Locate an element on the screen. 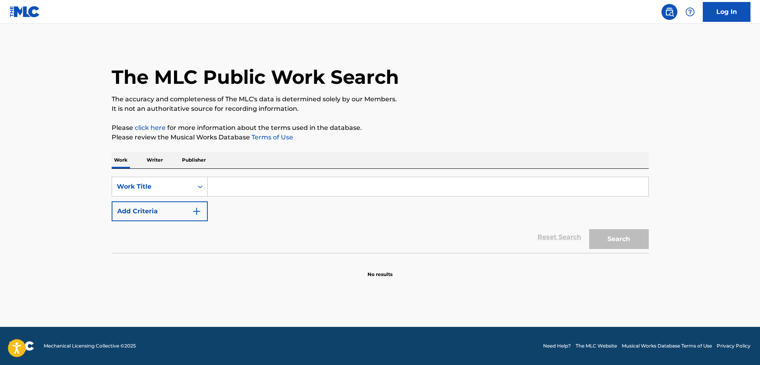  img: MLC Logo is located at coordinates (25, 12).